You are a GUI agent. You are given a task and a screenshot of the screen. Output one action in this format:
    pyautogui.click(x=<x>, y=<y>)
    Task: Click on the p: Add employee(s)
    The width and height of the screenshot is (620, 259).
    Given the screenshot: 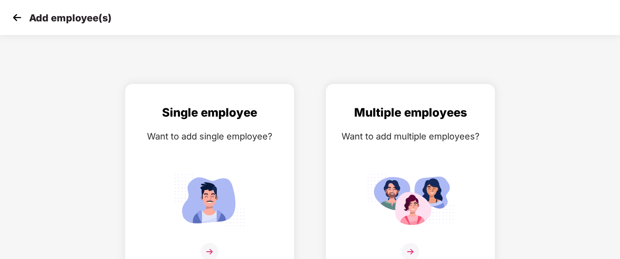 What is the action you would take?
    pyautogui.click(x=70, y=18)
    